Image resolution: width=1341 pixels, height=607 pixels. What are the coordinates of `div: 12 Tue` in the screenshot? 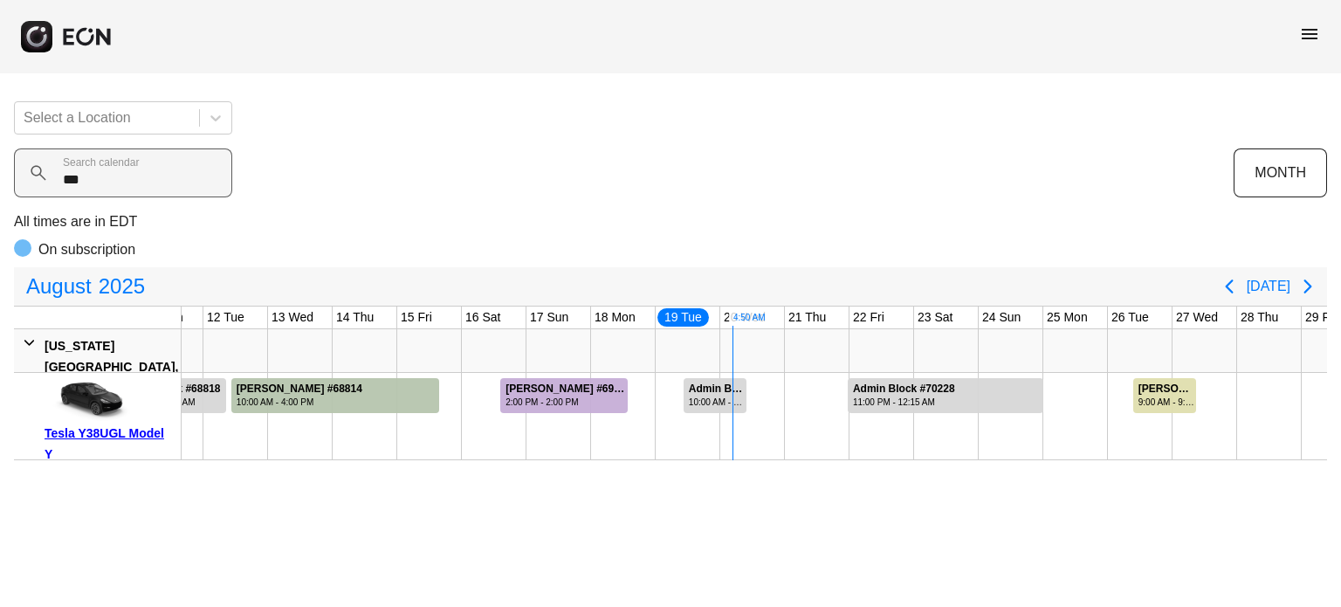 It's located at (225, 317).